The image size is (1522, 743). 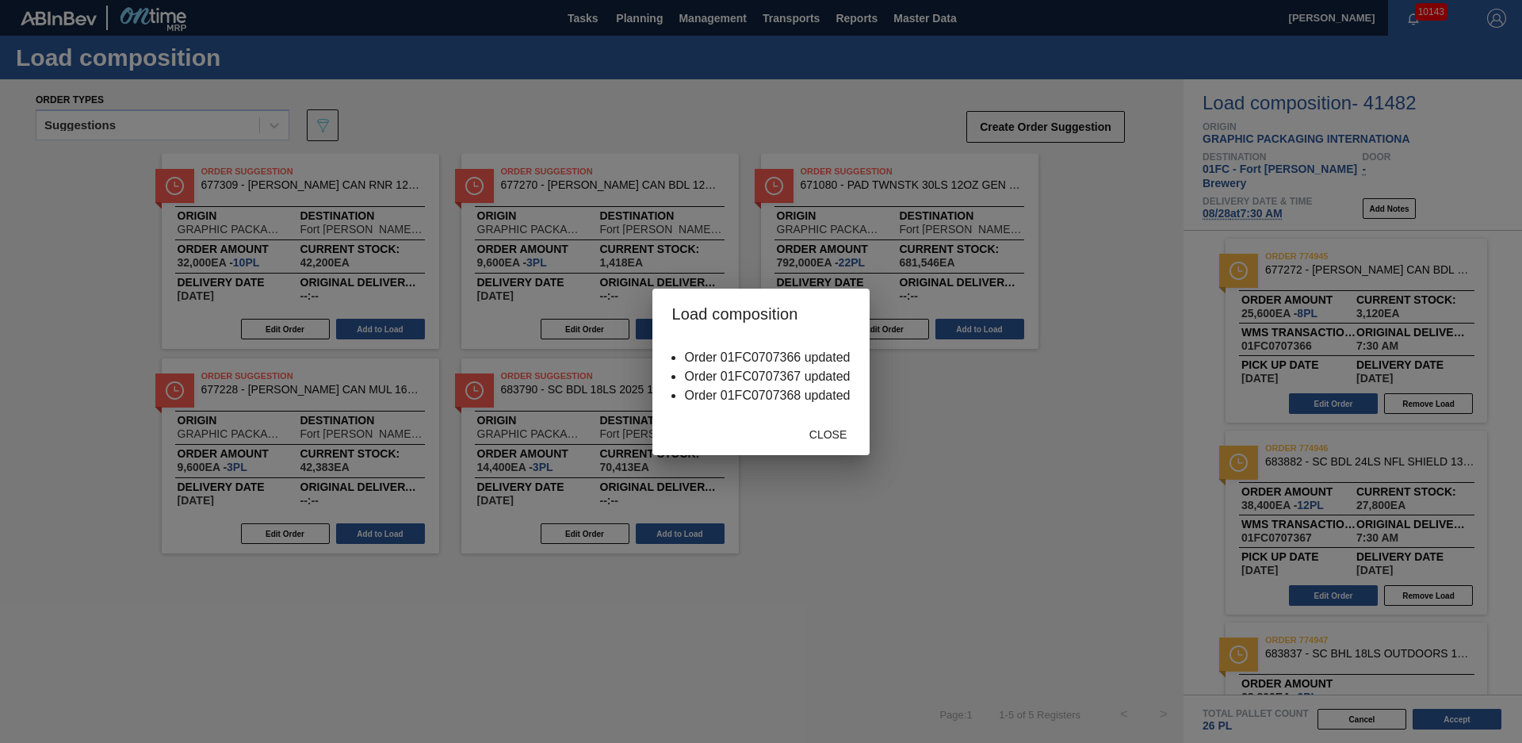 I want to click on button: Close, so click(x=828, y=434).